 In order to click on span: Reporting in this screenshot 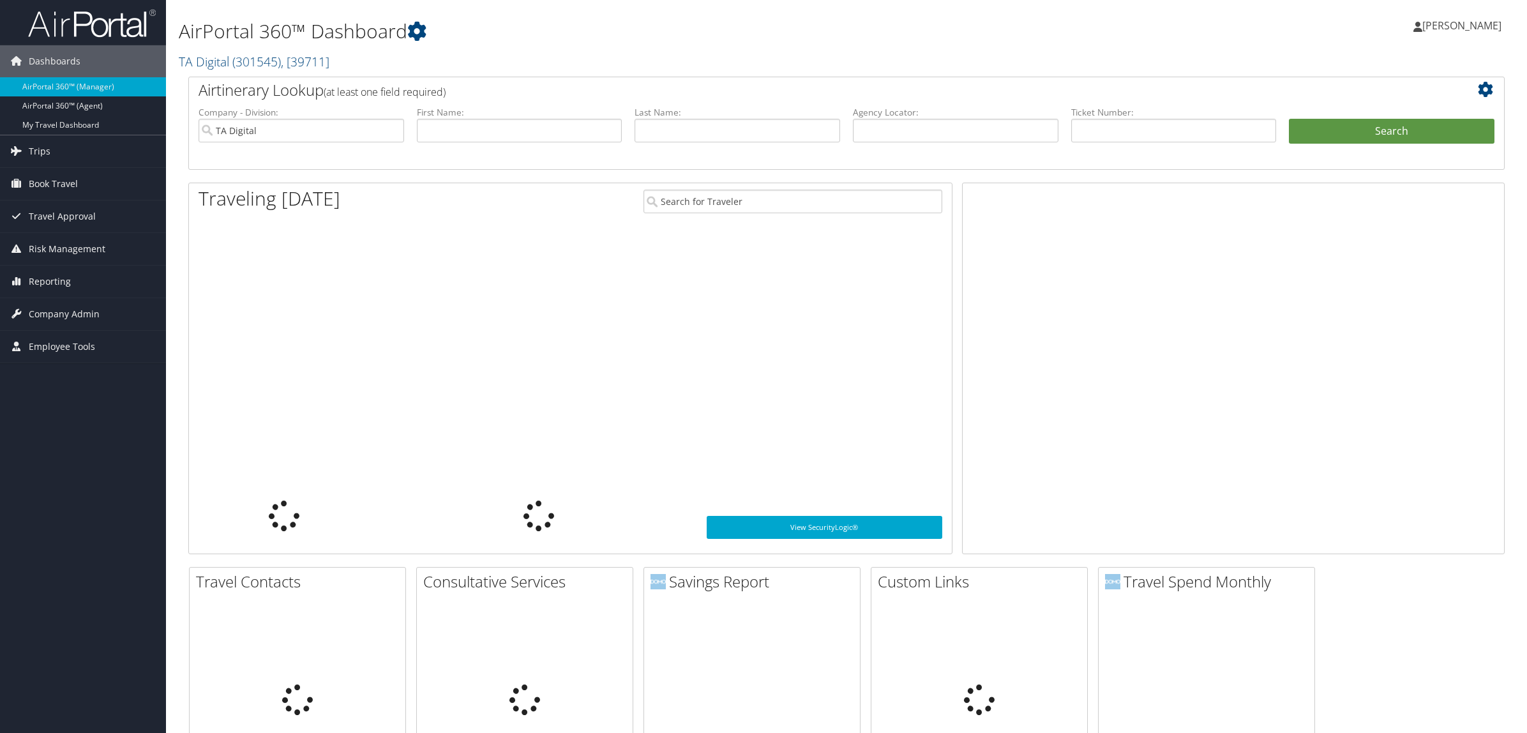, I will do `click(50, 282)`.